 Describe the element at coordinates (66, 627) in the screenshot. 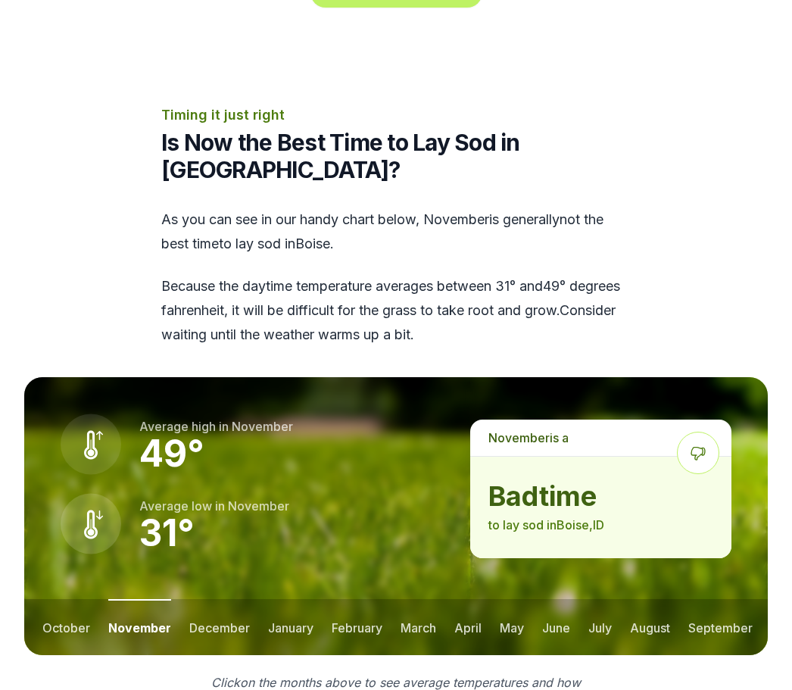

I see `button: october` at that location.